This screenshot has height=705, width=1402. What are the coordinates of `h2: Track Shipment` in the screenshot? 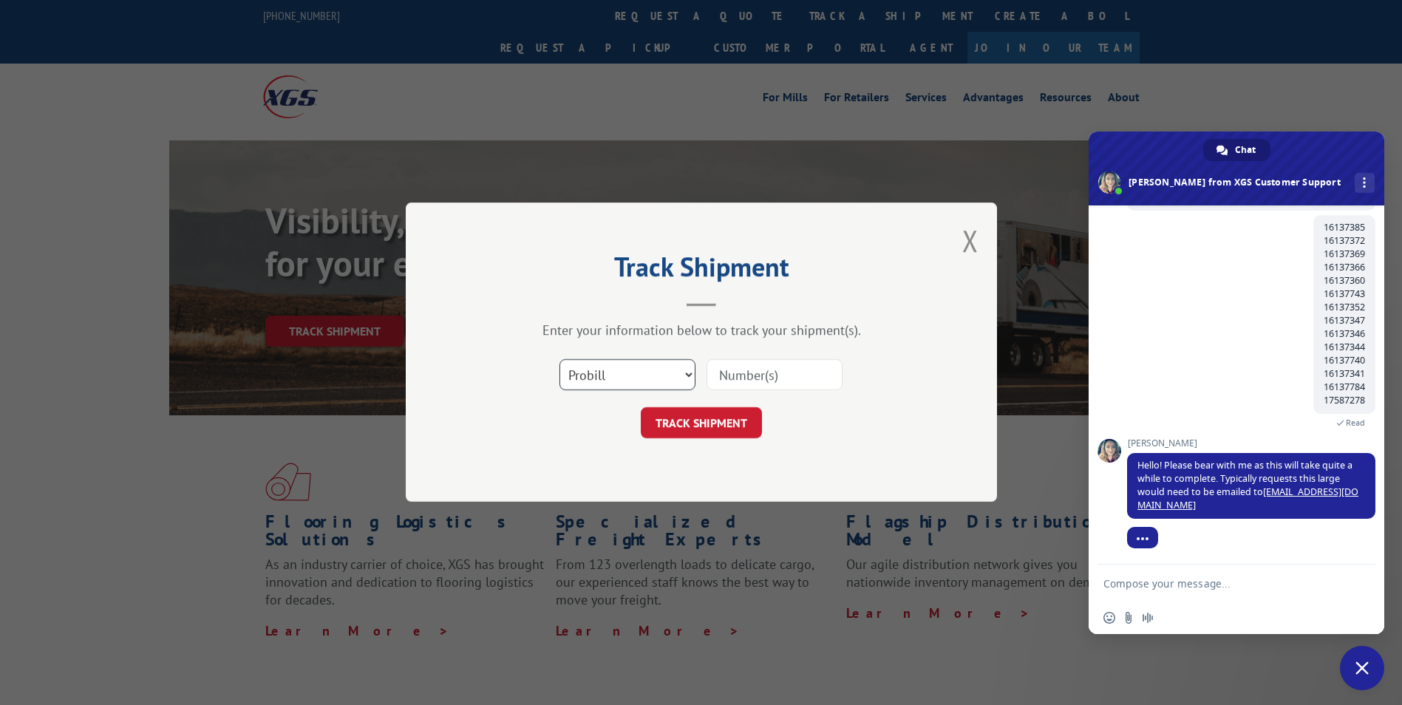 It's located at (702, 271).